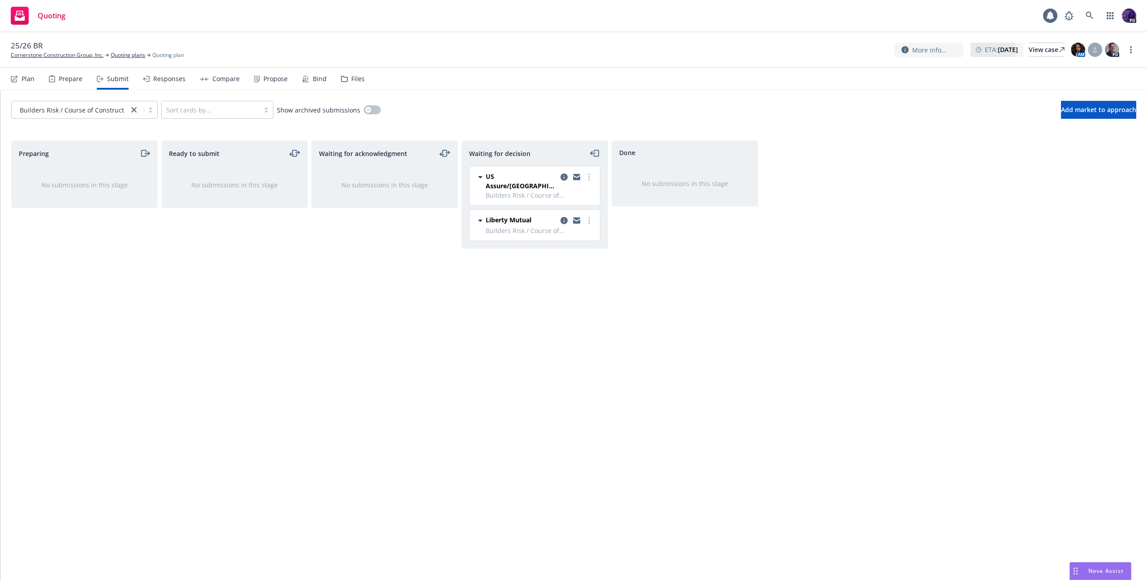  I want to click on div: Prepare, so click(70, 79).